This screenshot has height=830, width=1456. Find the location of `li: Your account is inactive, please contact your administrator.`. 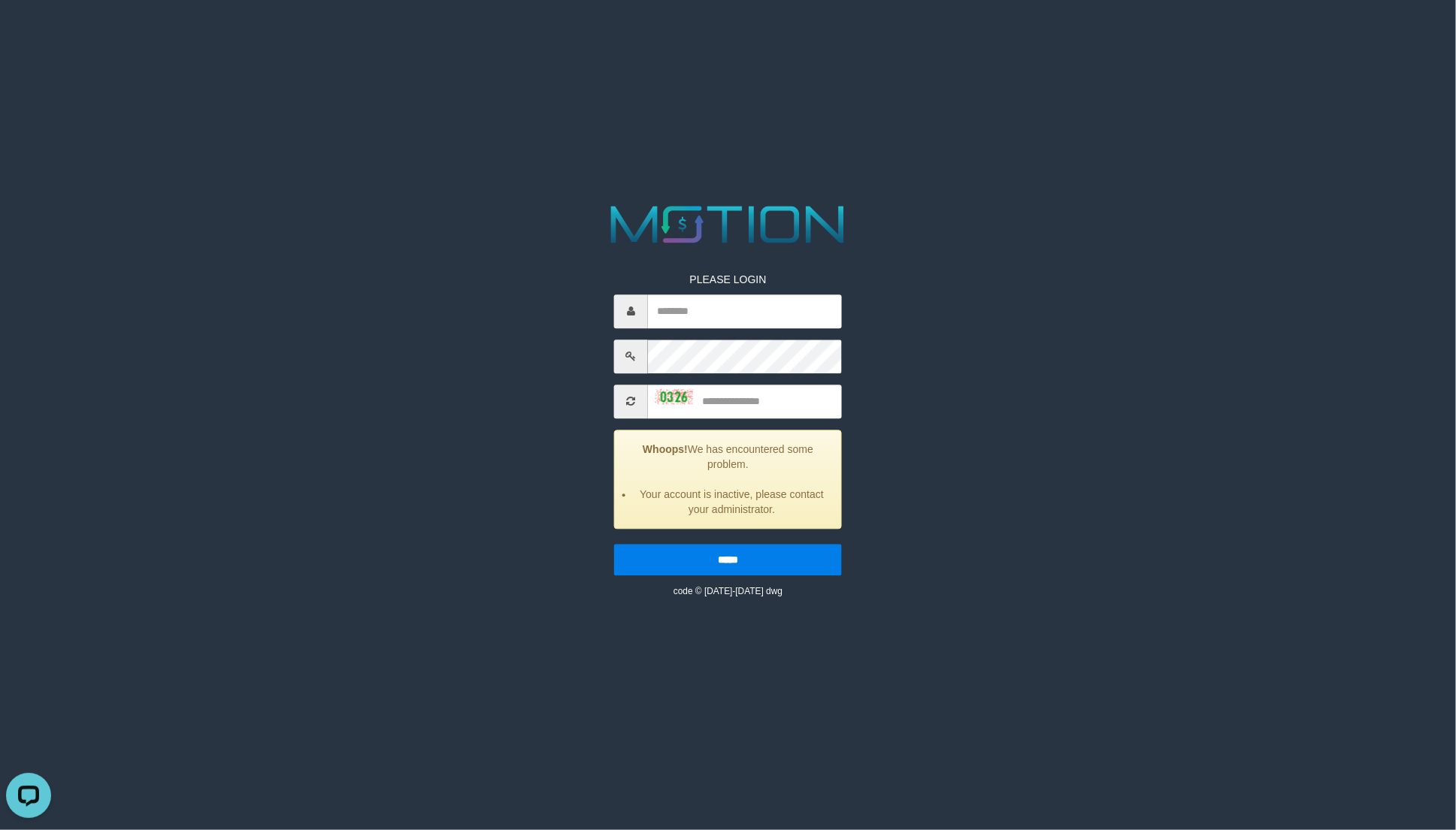

li: Your account is inactive, please contact your administrator. is located at coordinates (731, 502).